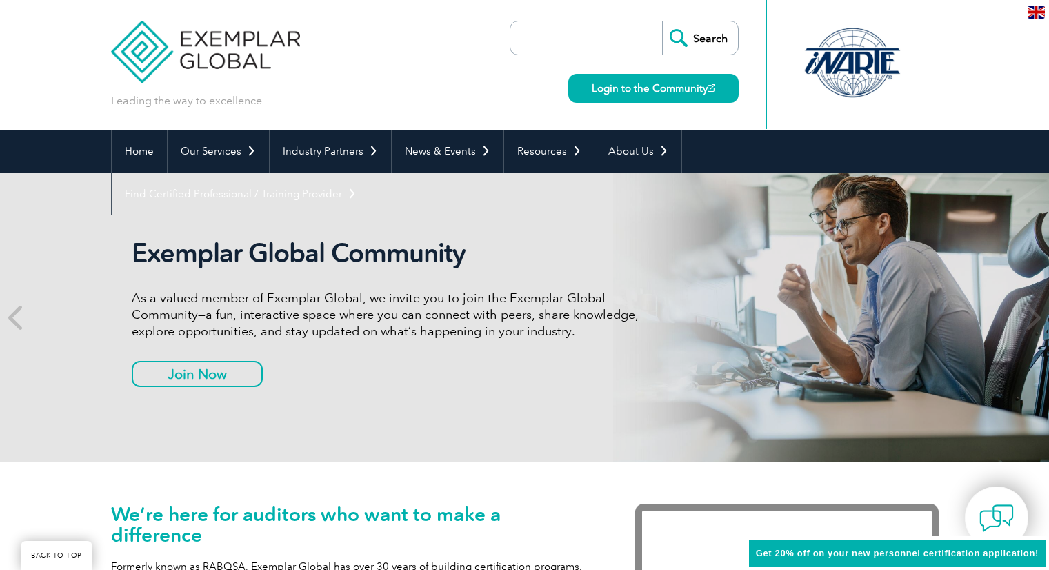 This screenshot has width=1049, height=570. I want to click on img: en, so click(1036, 12).